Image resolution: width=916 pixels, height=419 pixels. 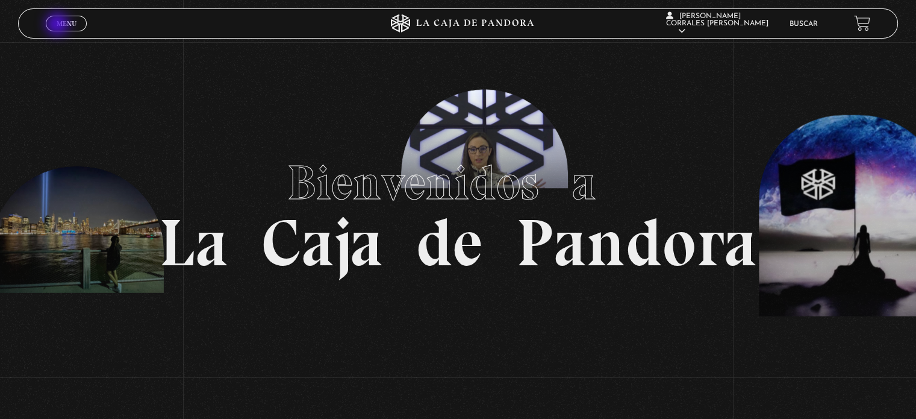 I want to click on span: Cerrar, so click(x=66, y=34).